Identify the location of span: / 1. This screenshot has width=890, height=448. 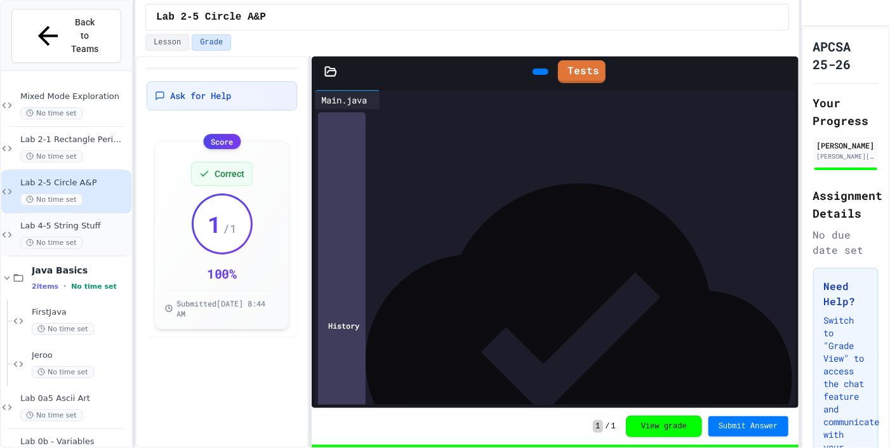
(230, 229).